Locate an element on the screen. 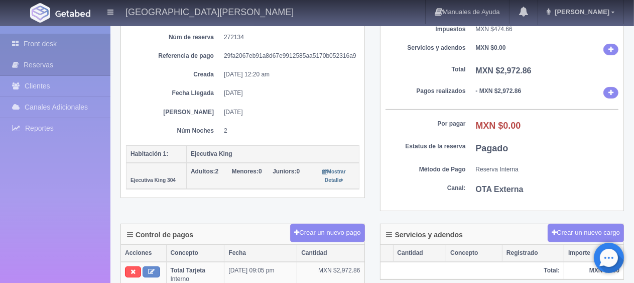 Image resolution: width=634 pixels, height=283 pixels. dt: Núm de reserva is located at coordinates (174, 37).